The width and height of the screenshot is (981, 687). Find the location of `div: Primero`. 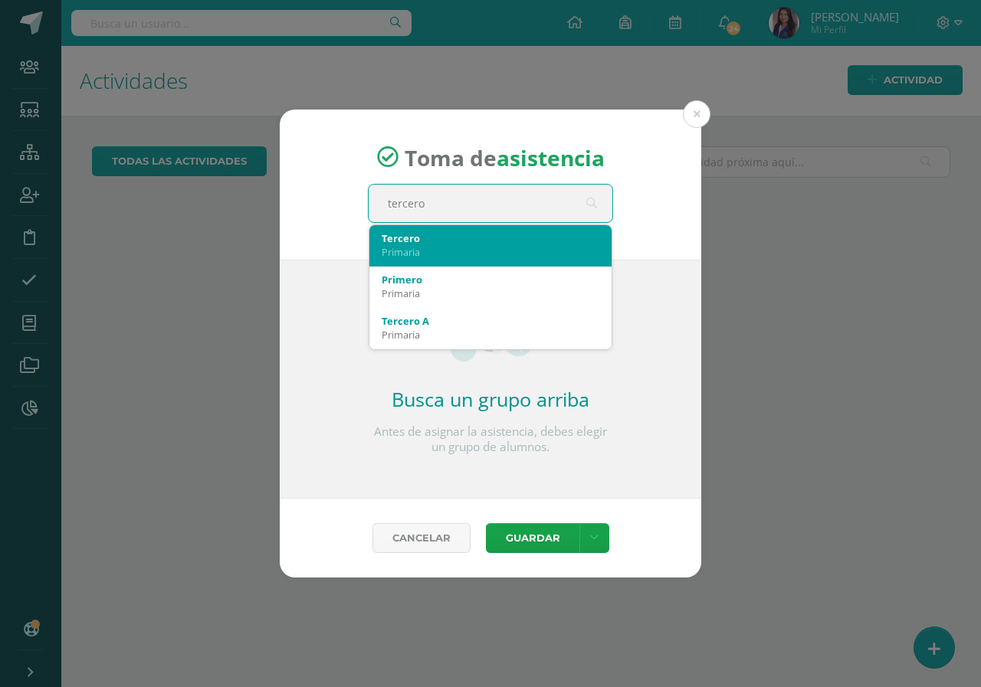

div: Primero is located at coordinates (490, 280).